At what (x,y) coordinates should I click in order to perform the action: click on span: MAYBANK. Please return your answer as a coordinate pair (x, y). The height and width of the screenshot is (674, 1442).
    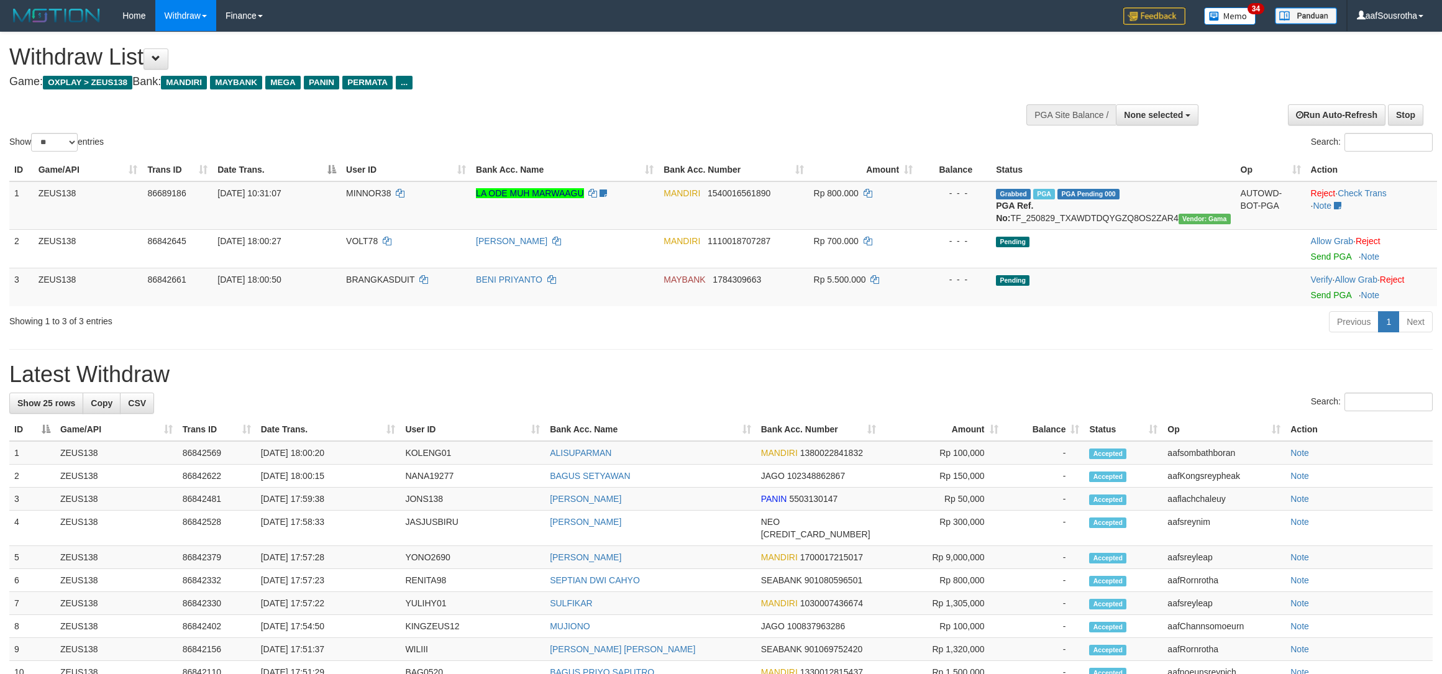
    Looking at the image, I should click on (236, 83).